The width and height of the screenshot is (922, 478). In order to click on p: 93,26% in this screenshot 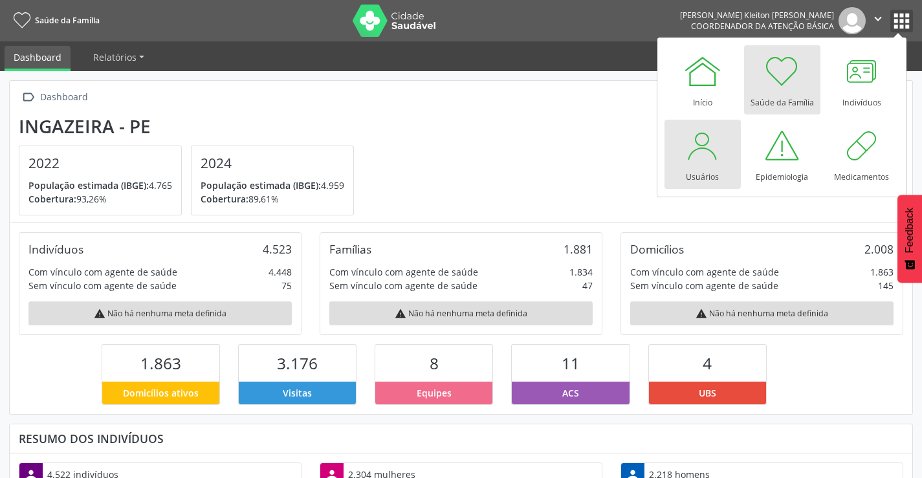, I will do `click(100, 199)`.